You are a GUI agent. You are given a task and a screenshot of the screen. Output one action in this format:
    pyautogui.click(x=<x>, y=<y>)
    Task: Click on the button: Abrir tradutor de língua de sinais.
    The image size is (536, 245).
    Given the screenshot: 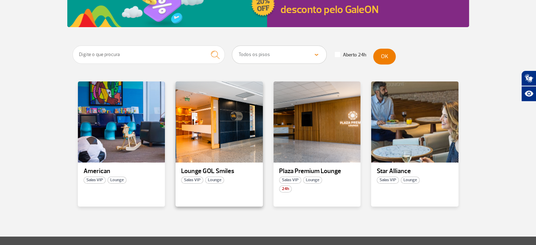 What is the action you would take?
    pyautogui.click(x=528, y=78)
    